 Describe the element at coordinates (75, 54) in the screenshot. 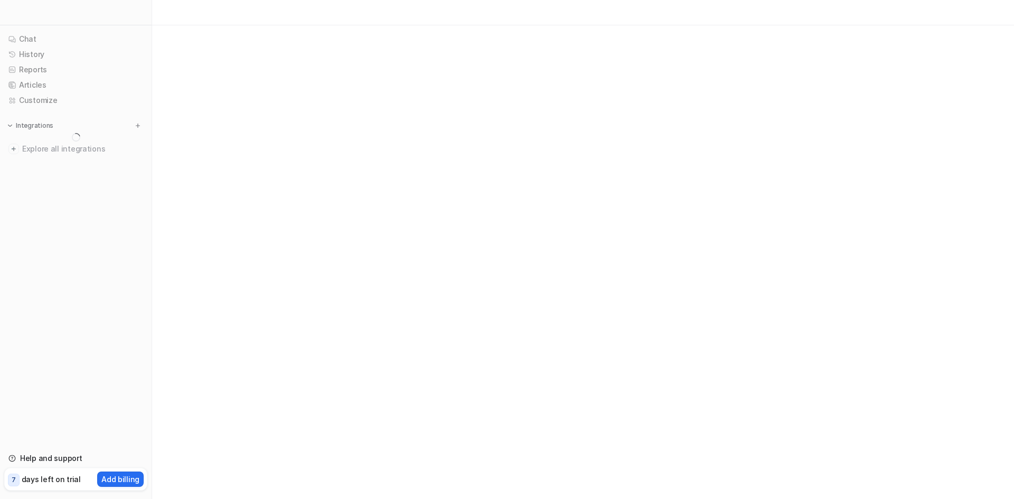

I see `a: History` at that location.